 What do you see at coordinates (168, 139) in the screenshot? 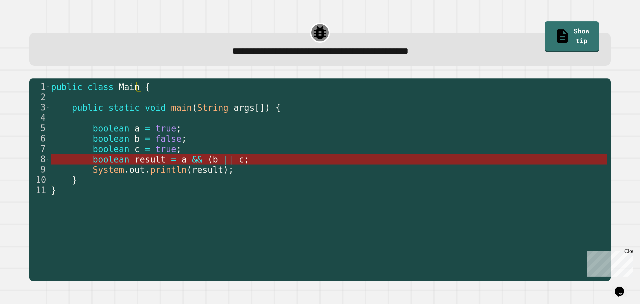
I see `span: false` at bounding box center [168, 139].